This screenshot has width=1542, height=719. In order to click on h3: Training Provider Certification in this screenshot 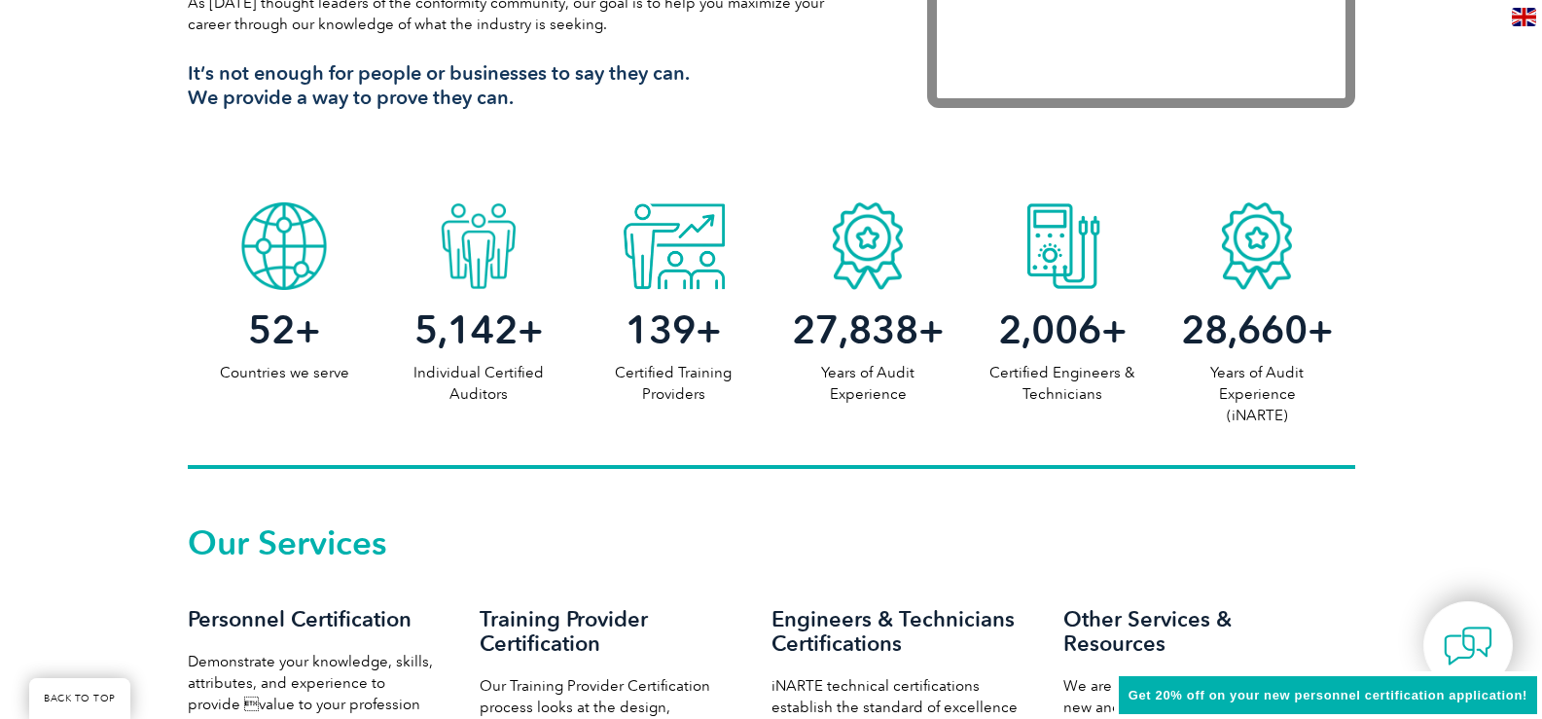, I will do `click(606, 632)`.